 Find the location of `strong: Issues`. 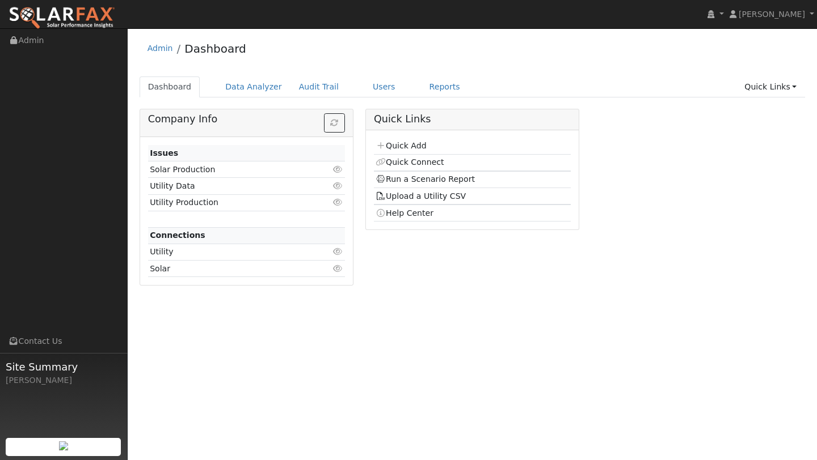

strong: Issues is located at coordinates (164, 153).